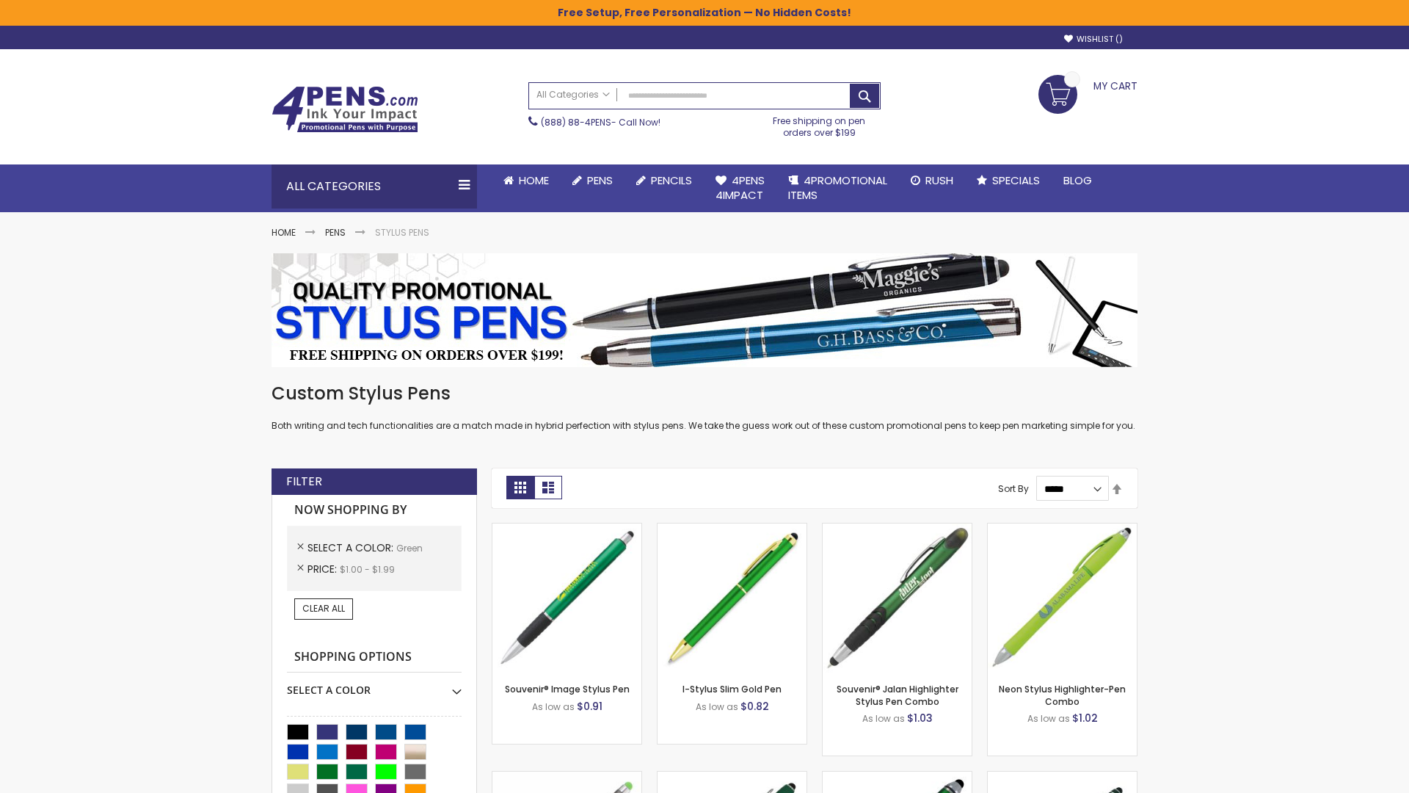 This screenshot has height=793, width=1409. I want to click on span: 4Pens 4impact, so click(740, 187).